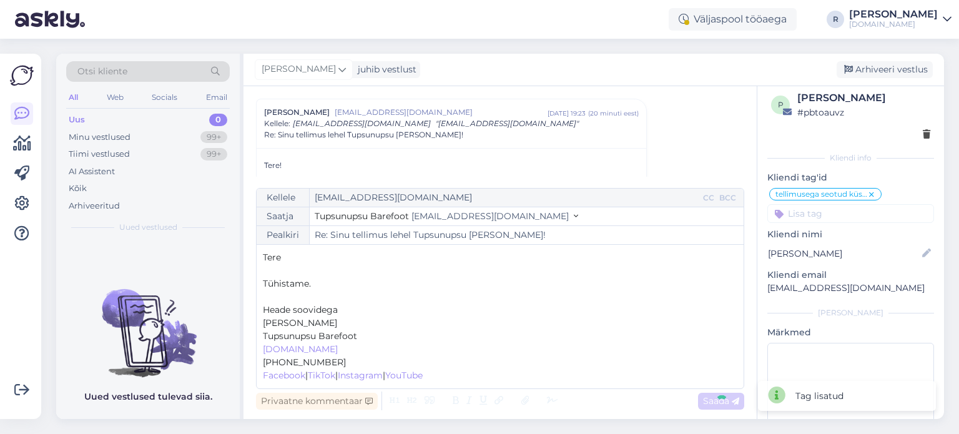  What do you see at coordinates (148, 323) in the screenshot?
I see `img: No chats` at bounding box center [148, 323].